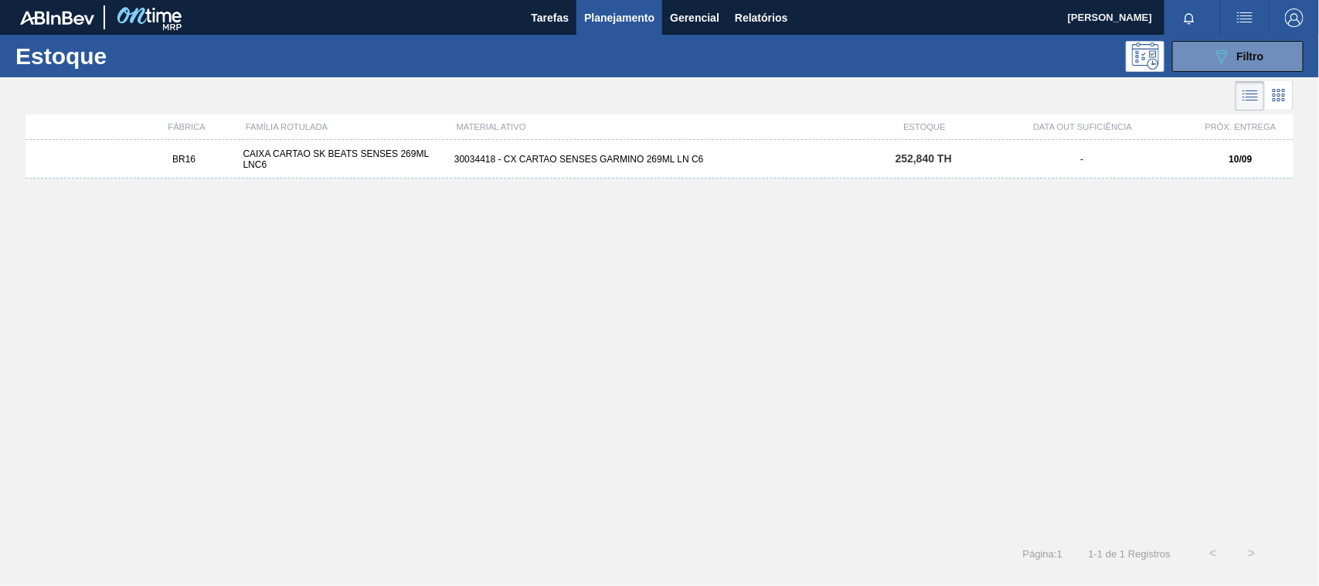 The width and height of the screenshot is (1319, 586). What do you see at coordinates (761, 18) in the screenshot?
I see `span: Relatórios` at bounding box center [761, 18].